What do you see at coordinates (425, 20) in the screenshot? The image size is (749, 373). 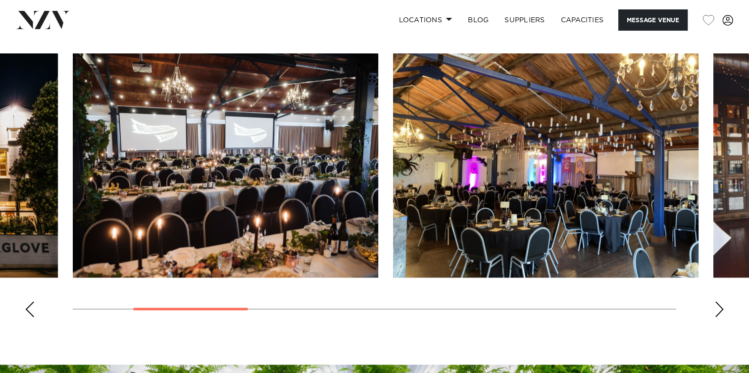 I see `a: Locations` at bounding box center [425, 20].